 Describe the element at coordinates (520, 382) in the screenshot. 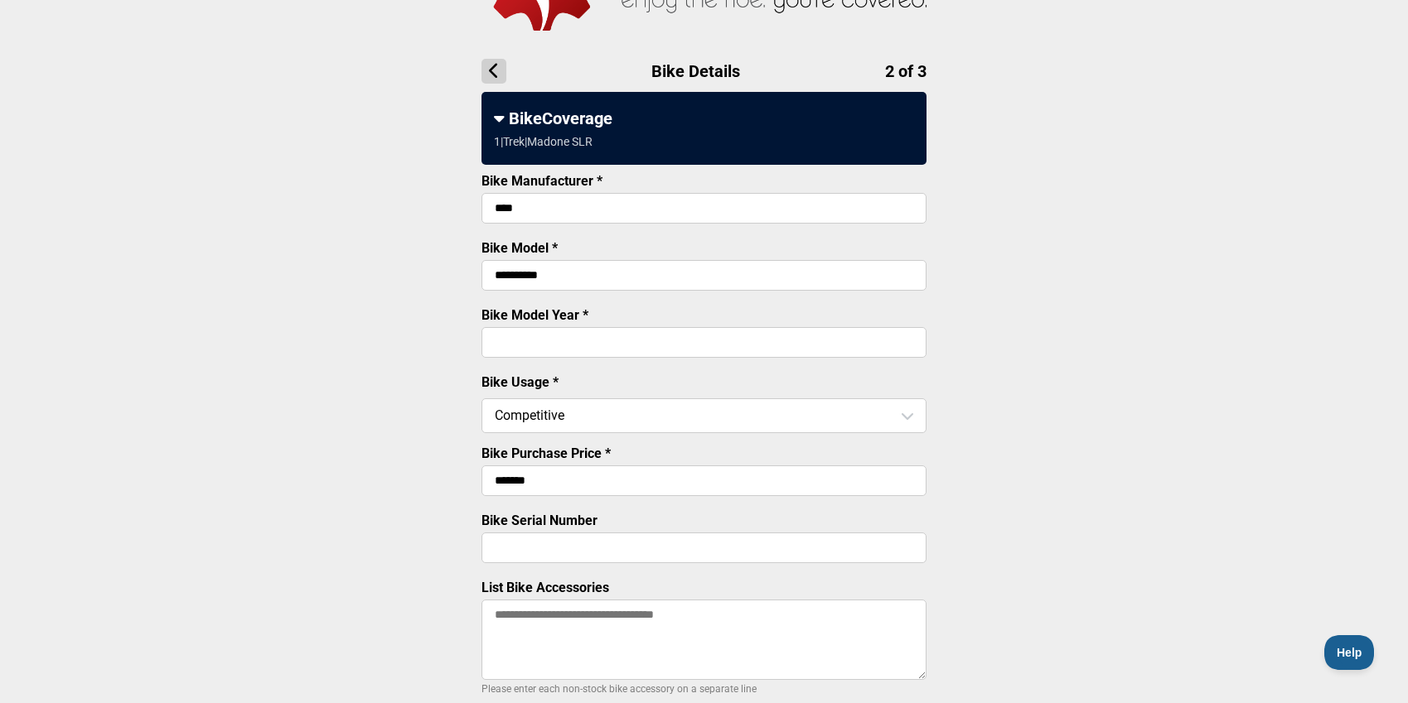

I see `label: Bike Usage *` at that location.